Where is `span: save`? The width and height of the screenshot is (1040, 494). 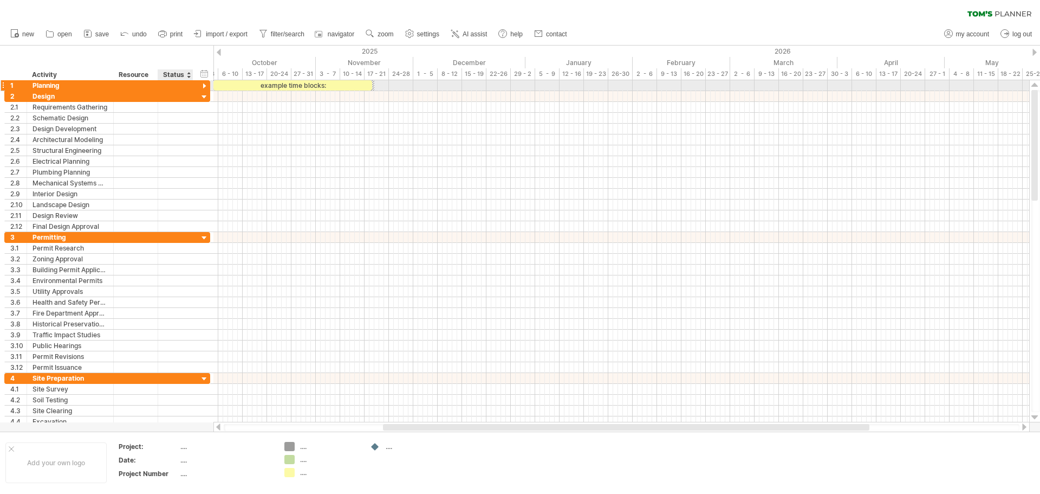 span: save is located at coordinates (102, 34).